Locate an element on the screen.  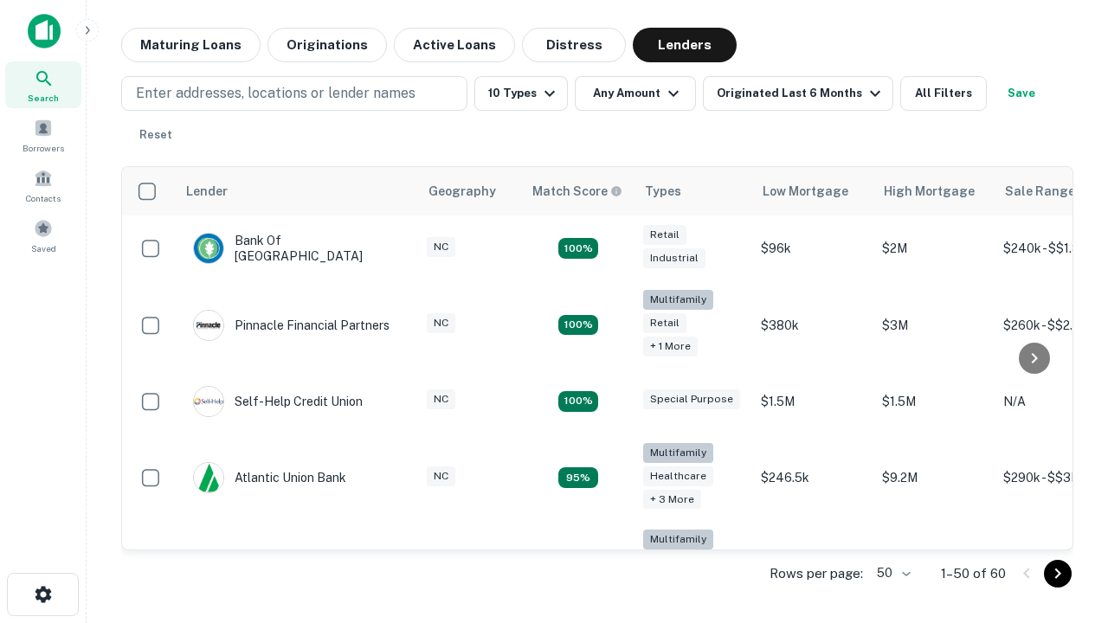
td: $246k is located at coordinates (813, 564).